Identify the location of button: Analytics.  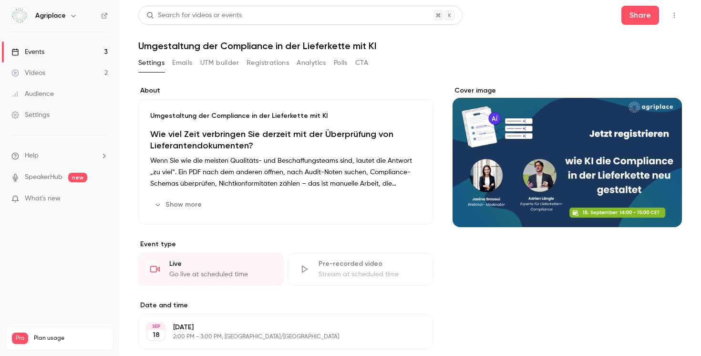
(312, 63).